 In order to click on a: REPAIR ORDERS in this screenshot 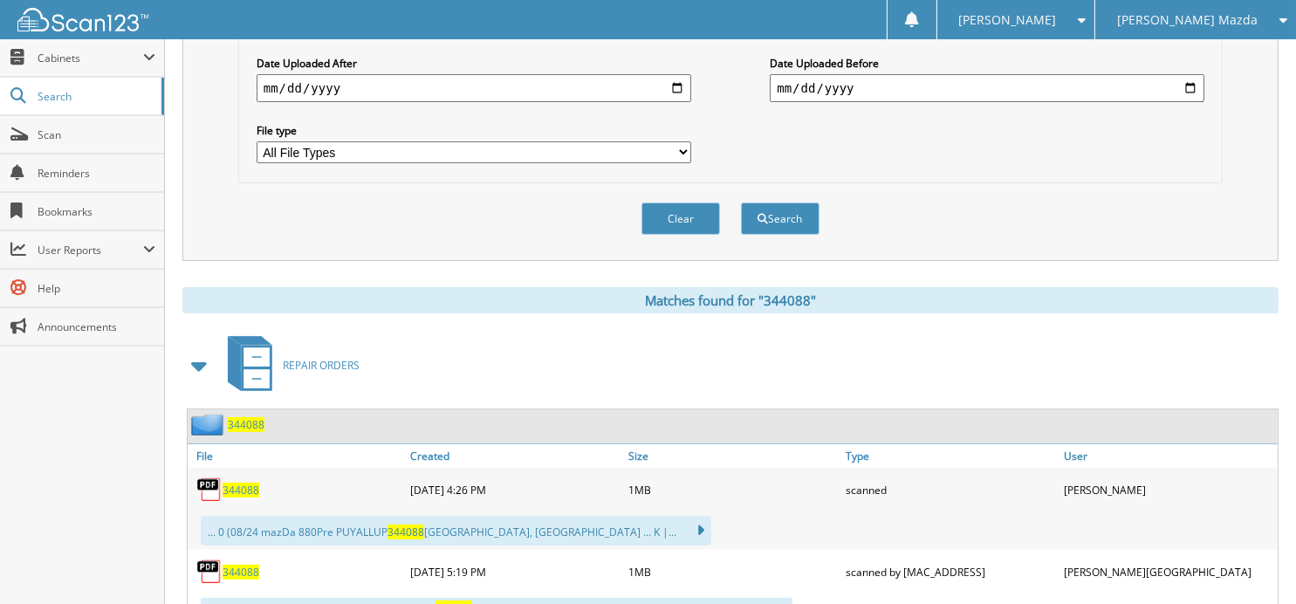, I will do `click(288, 365)`.